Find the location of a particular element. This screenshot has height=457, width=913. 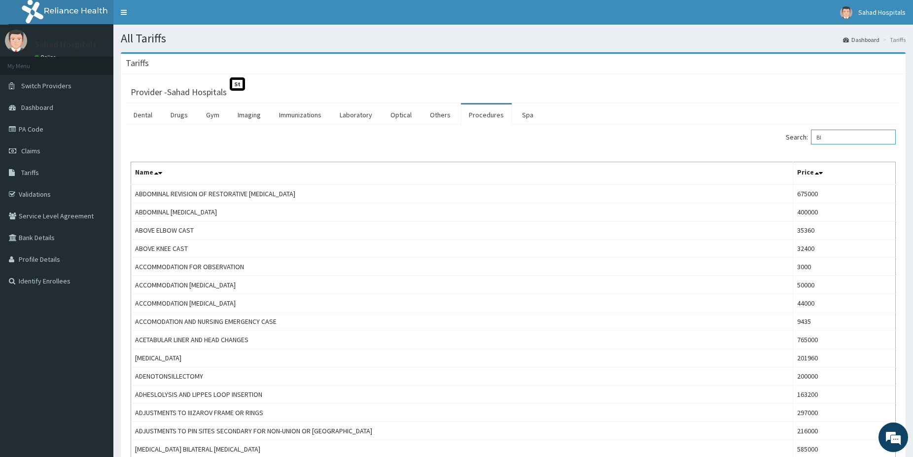

a: Imaging is located at coordinates (249, 115).